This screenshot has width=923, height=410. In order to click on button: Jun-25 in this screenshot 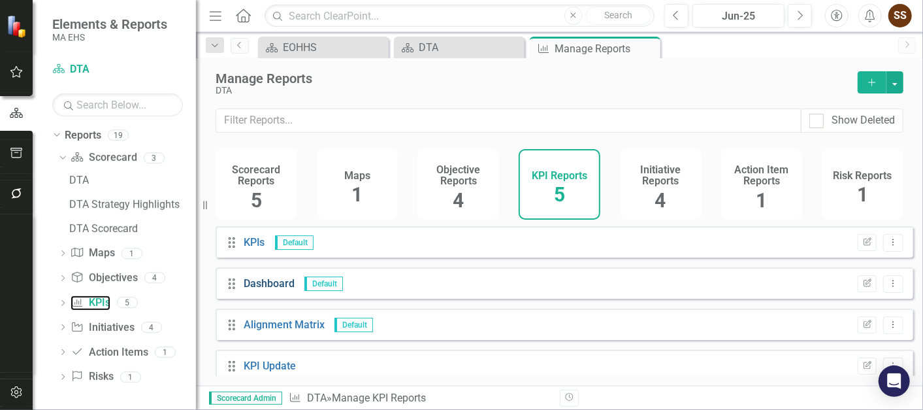, I will do `click(738, 16)`.